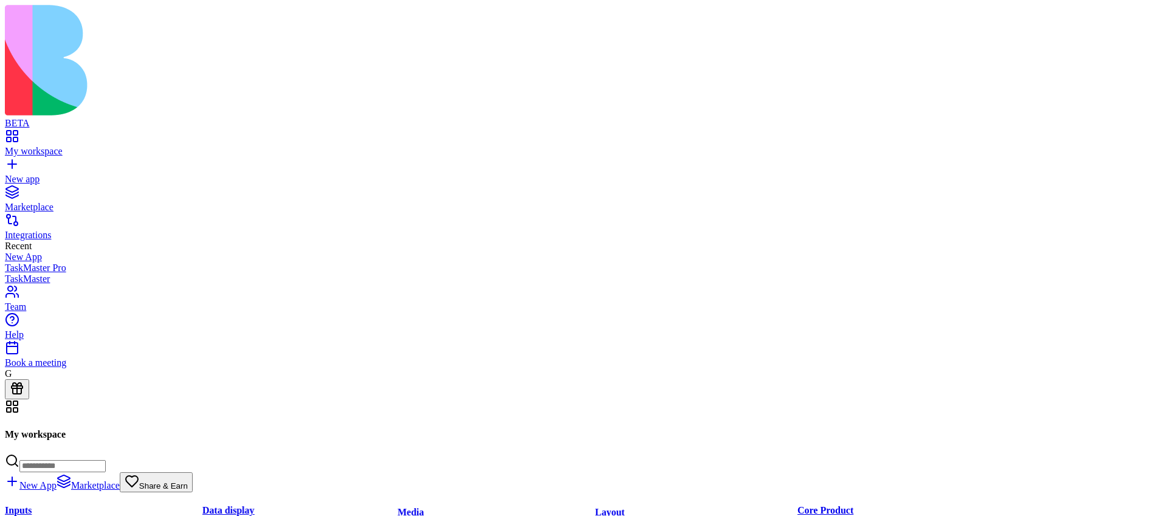  I want to click on div: Team, so click(583, 307).